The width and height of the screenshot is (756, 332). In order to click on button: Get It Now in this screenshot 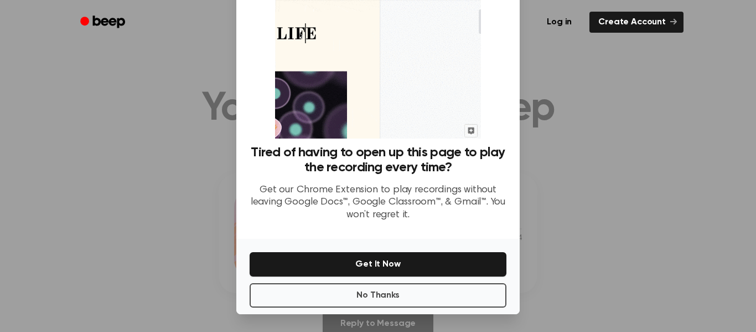, I will do `click(378, 264)`.